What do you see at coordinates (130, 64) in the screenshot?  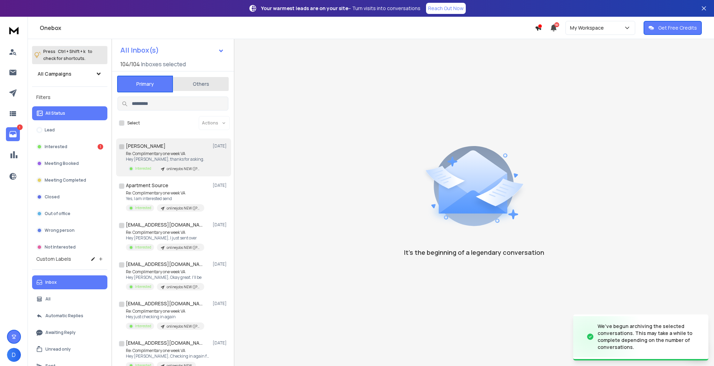 I see `span: 104 / 104` at bounding box center [130, 64].